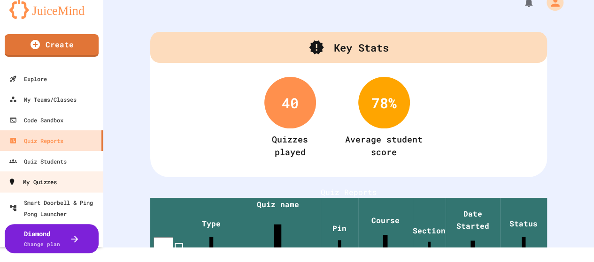  I want to click on div: Explore, so click(28, 79).